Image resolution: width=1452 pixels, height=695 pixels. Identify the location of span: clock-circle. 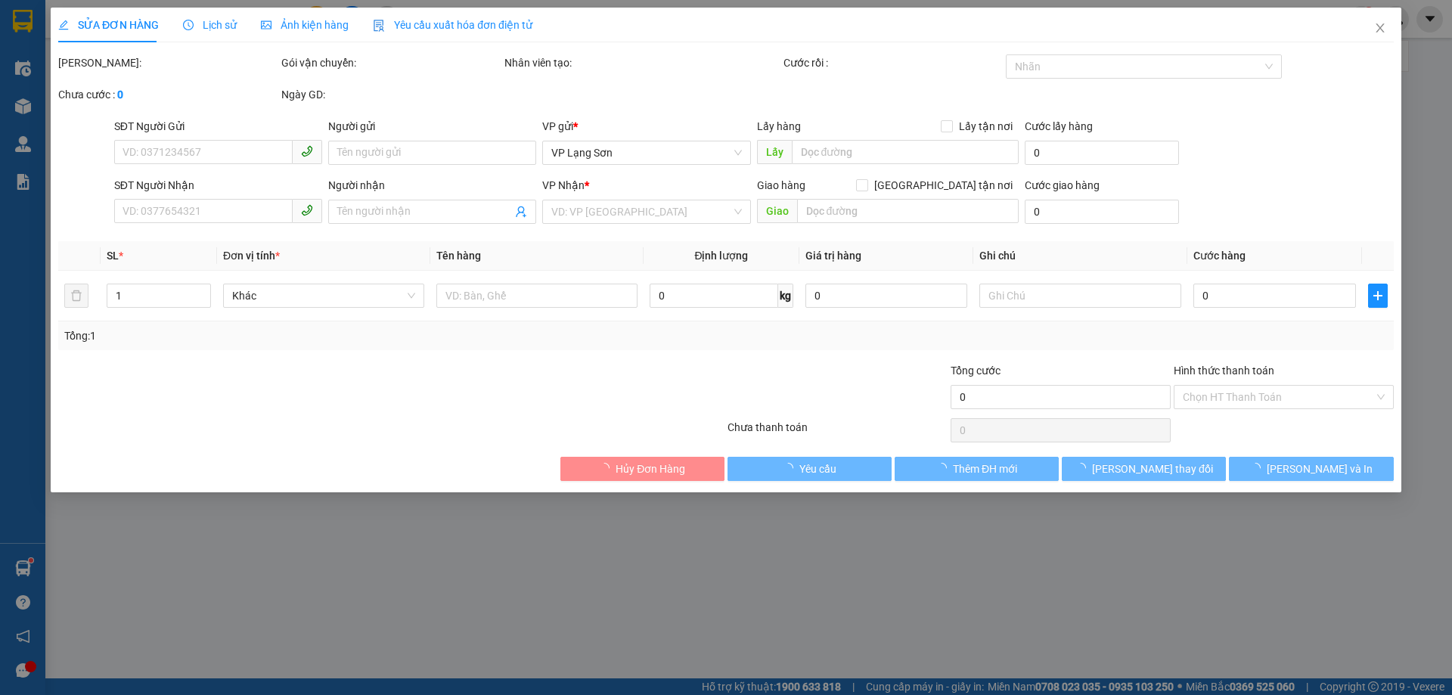
(188, 25).